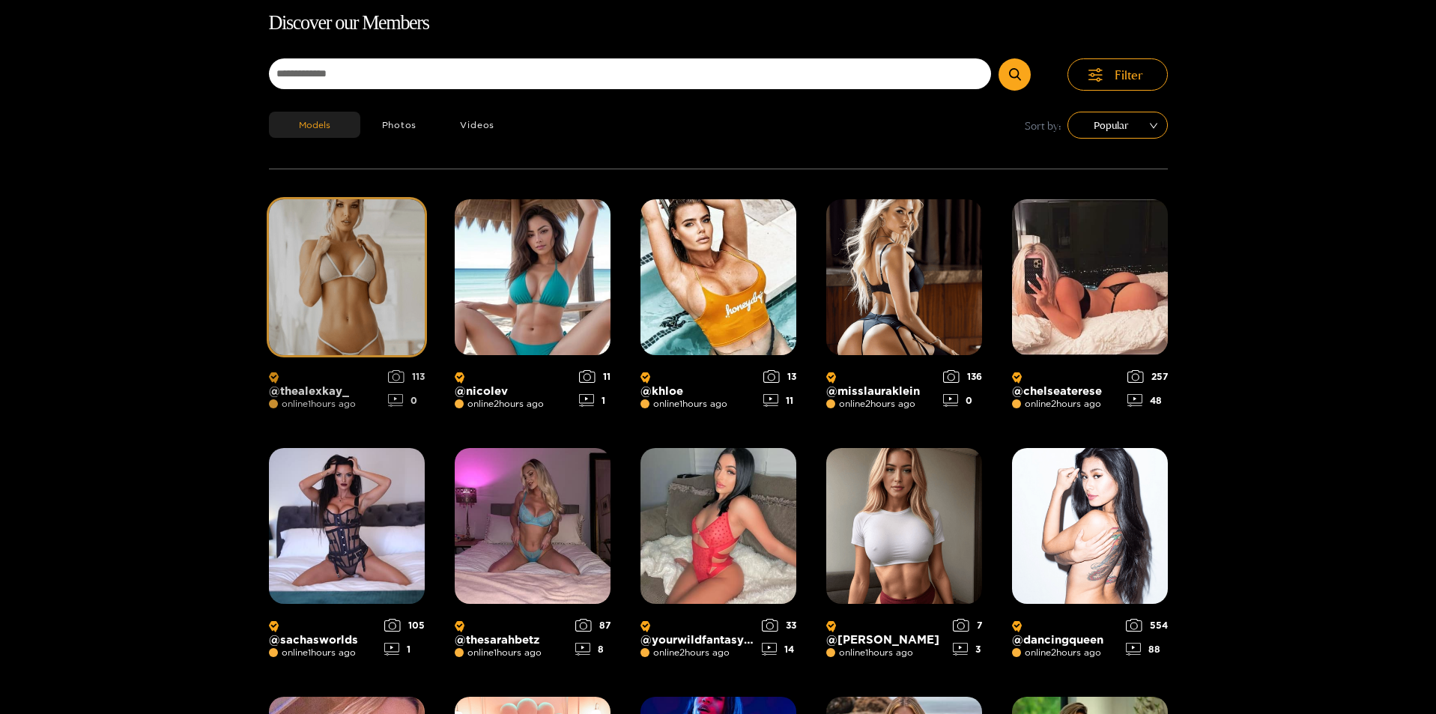 Image resolution: width=1436 pixels, height=714 pixels. I want to click on button: Models, so click(315, 124).